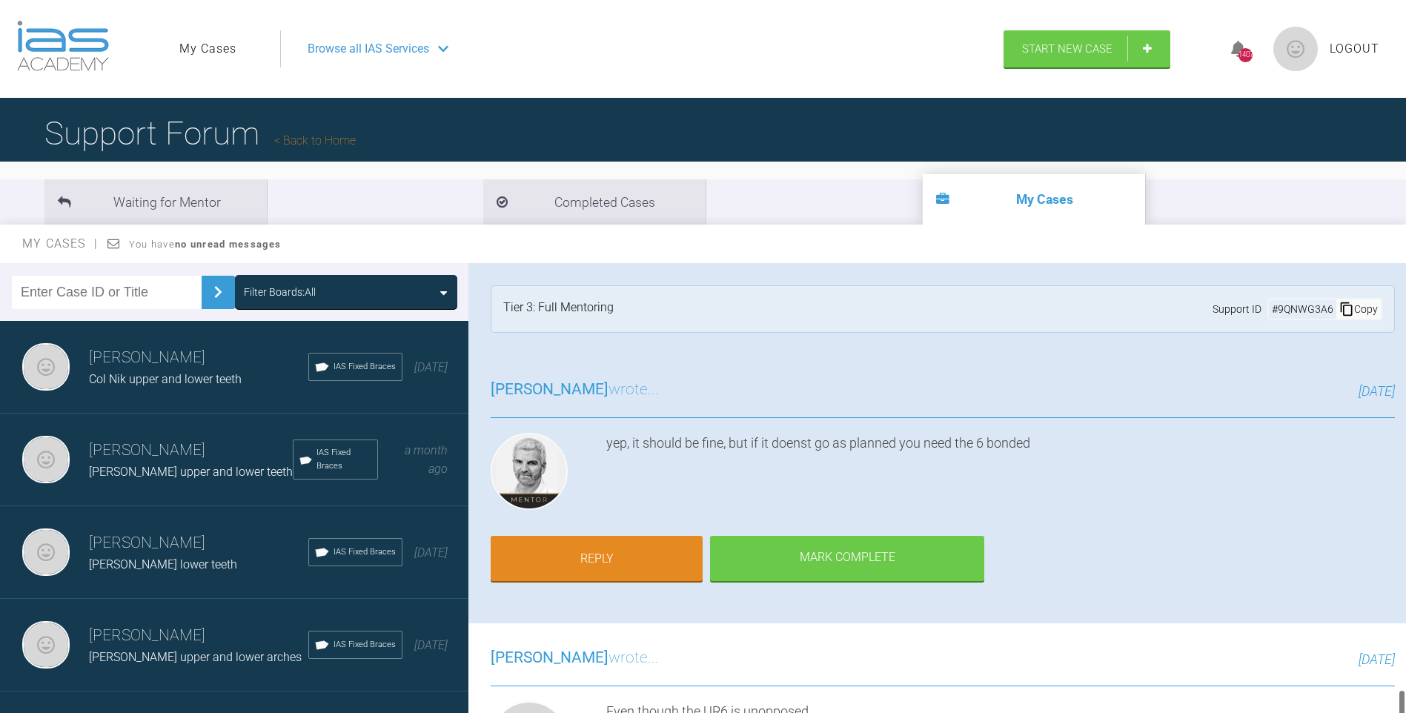 This screenshot has height=713, width=1406. What do you see at coordinates (156, 202) in the screenshot?
I see `li: Waiting for Mentor` at bounding box center [156, 202].